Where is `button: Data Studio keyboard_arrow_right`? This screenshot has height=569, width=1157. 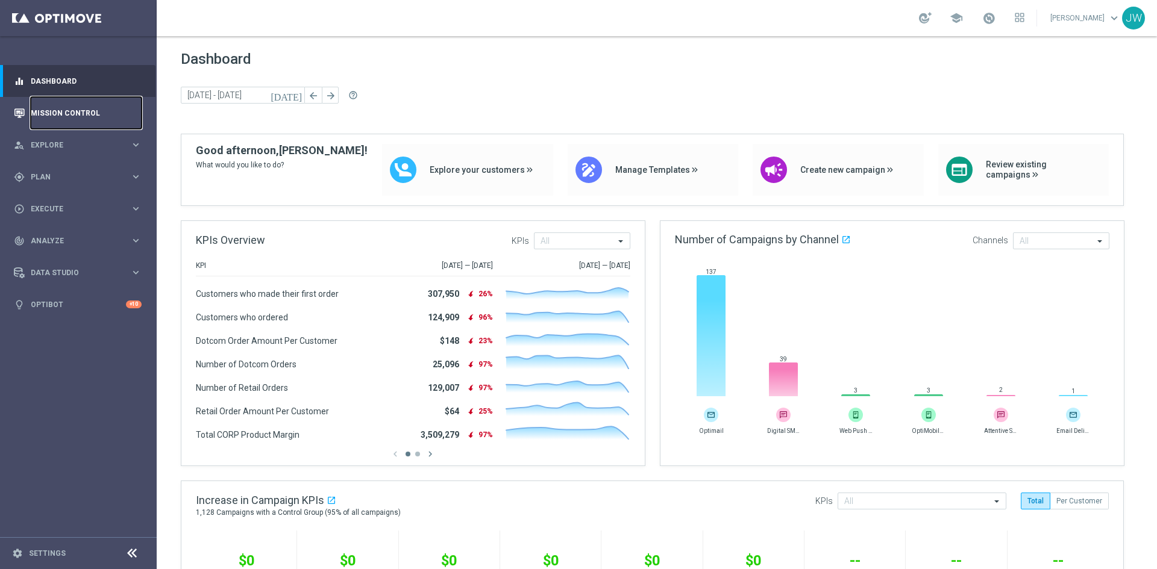 button: Data Studio keyboard_arrow_right is located at coordinates (78, 273).